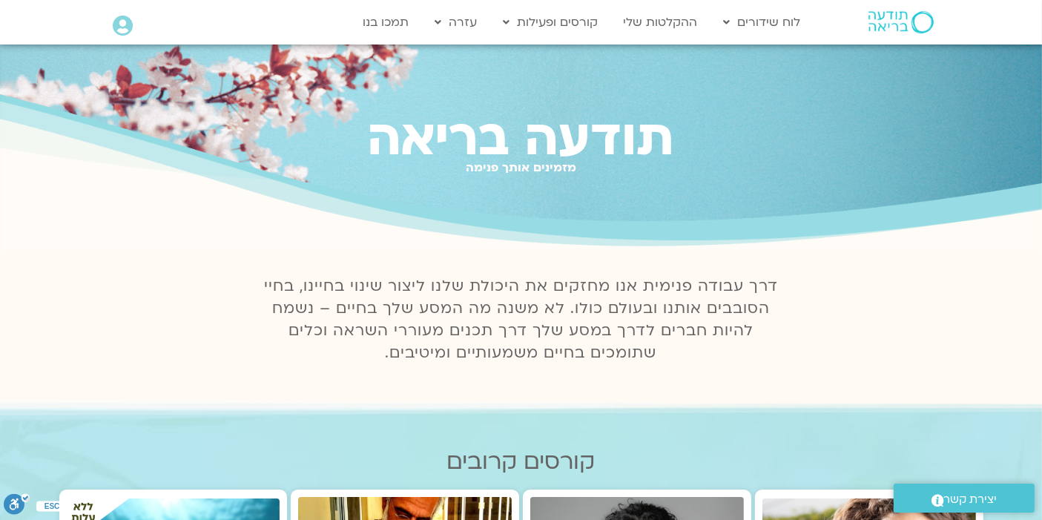  What do you see at coordinates (970, 499) in the screenshot?
I see `span: יצירת קשר` at bounding box center [970, 499].